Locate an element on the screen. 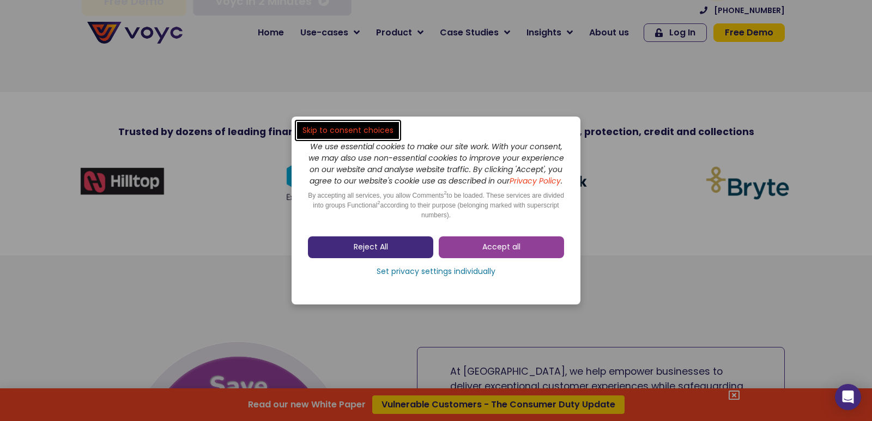 The width and height of the screenshot is (872, 421). span: By accepting all services, you allow Comments to be loaded. These services are divided into group... is located at coordinates (436, 205).